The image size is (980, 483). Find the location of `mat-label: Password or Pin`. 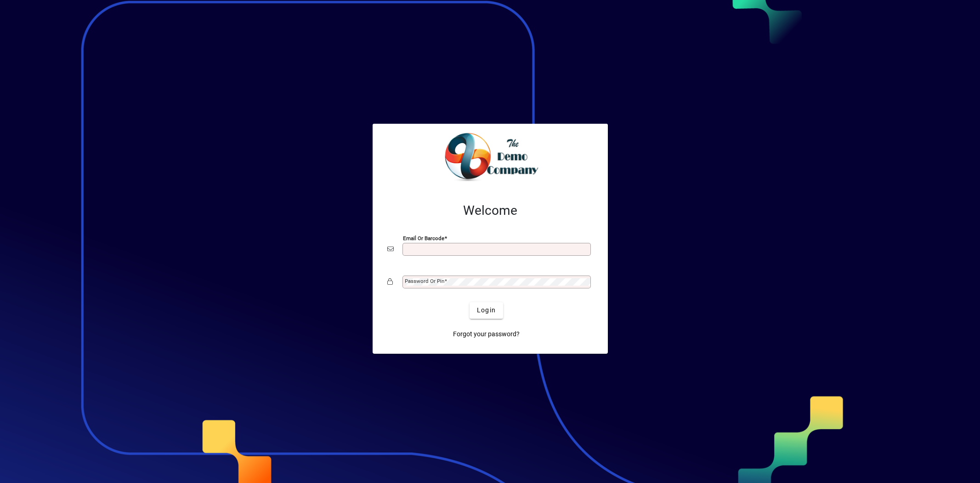

mat-label: Password or Pin is located at coordinates (425, 281).